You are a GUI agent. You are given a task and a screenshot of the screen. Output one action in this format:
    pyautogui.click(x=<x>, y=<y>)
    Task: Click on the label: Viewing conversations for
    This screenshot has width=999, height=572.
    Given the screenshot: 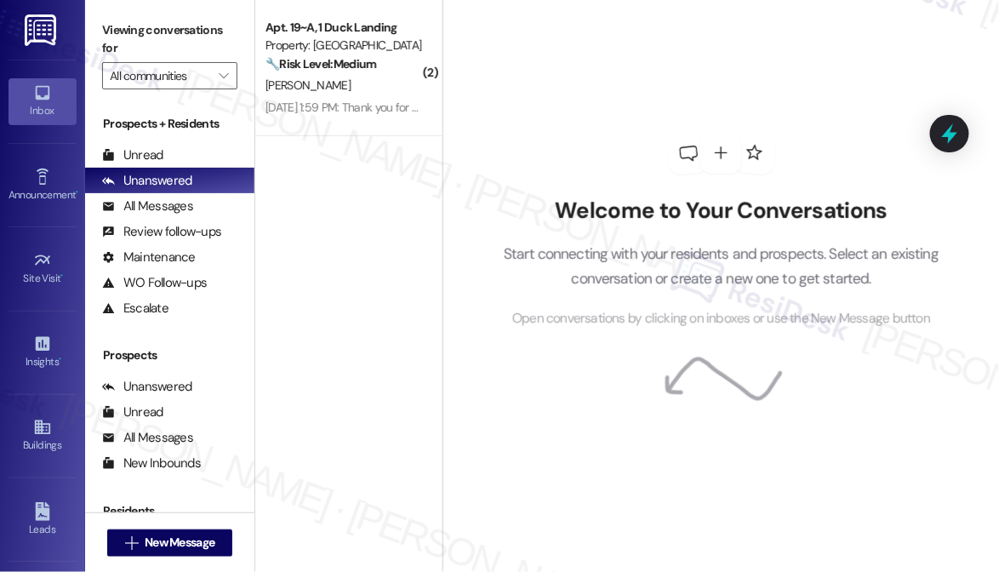 What is the action you would take?
    pyautogui.click(x=169, y=39)
    